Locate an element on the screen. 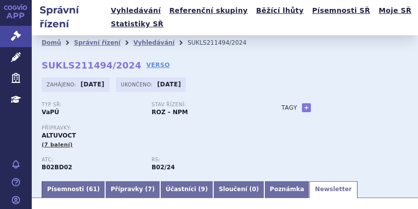 This screenshot has height=209, width=418. li: SUKLS211494/2024 is located at coordinates (223, 43).